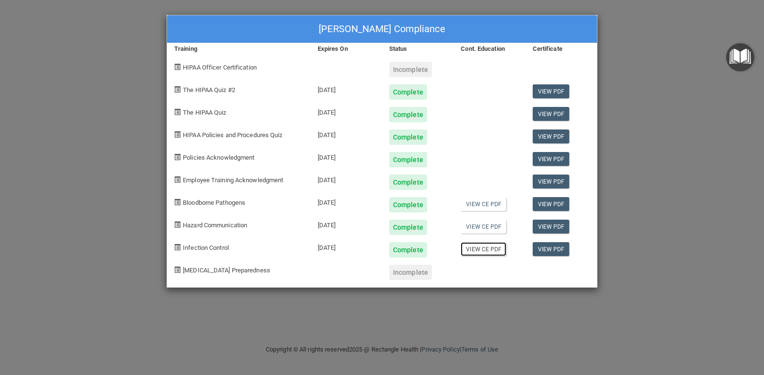  Describe the element at coordinates (233, 180) in the screenshot. I see `span: Employee Training Acknowledgment` at that location.